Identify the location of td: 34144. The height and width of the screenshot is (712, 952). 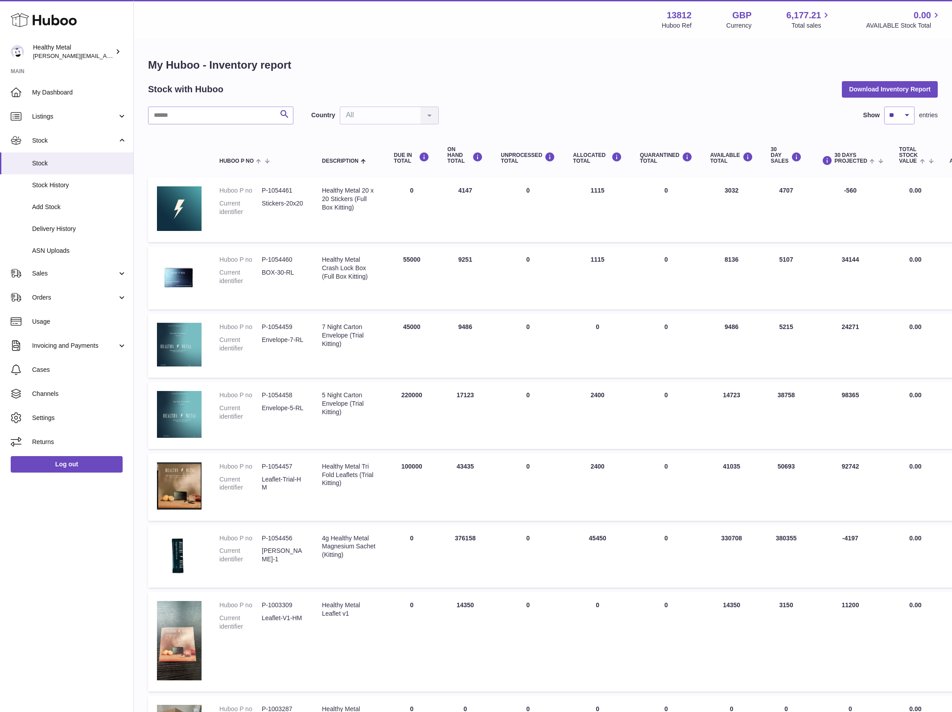
(851, 278).